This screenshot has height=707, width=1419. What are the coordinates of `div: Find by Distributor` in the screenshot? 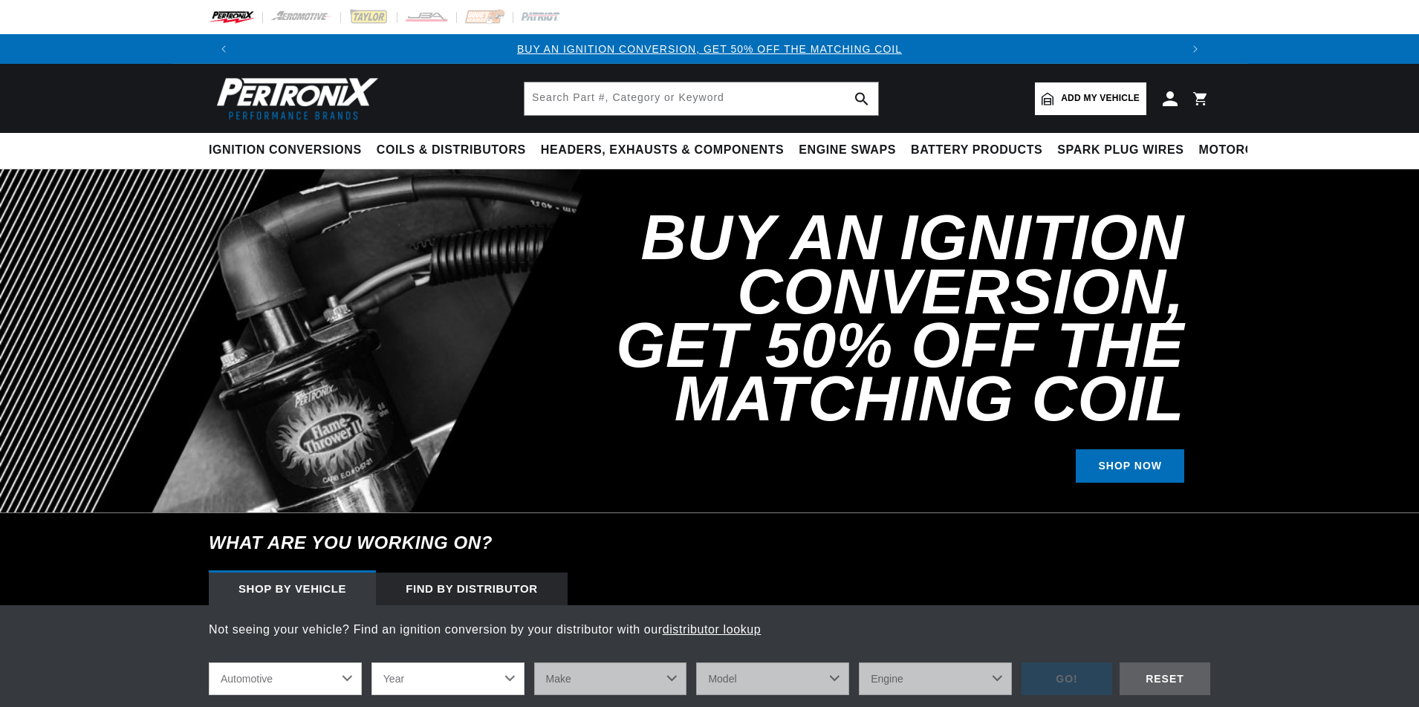 It's located at (472, 589).